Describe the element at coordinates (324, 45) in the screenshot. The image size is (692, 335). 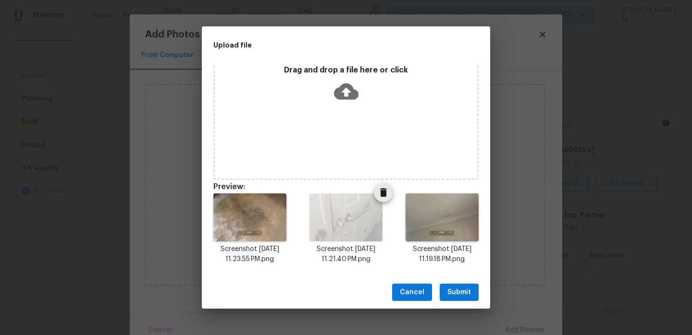
I see `h2: Upload file` at that location.